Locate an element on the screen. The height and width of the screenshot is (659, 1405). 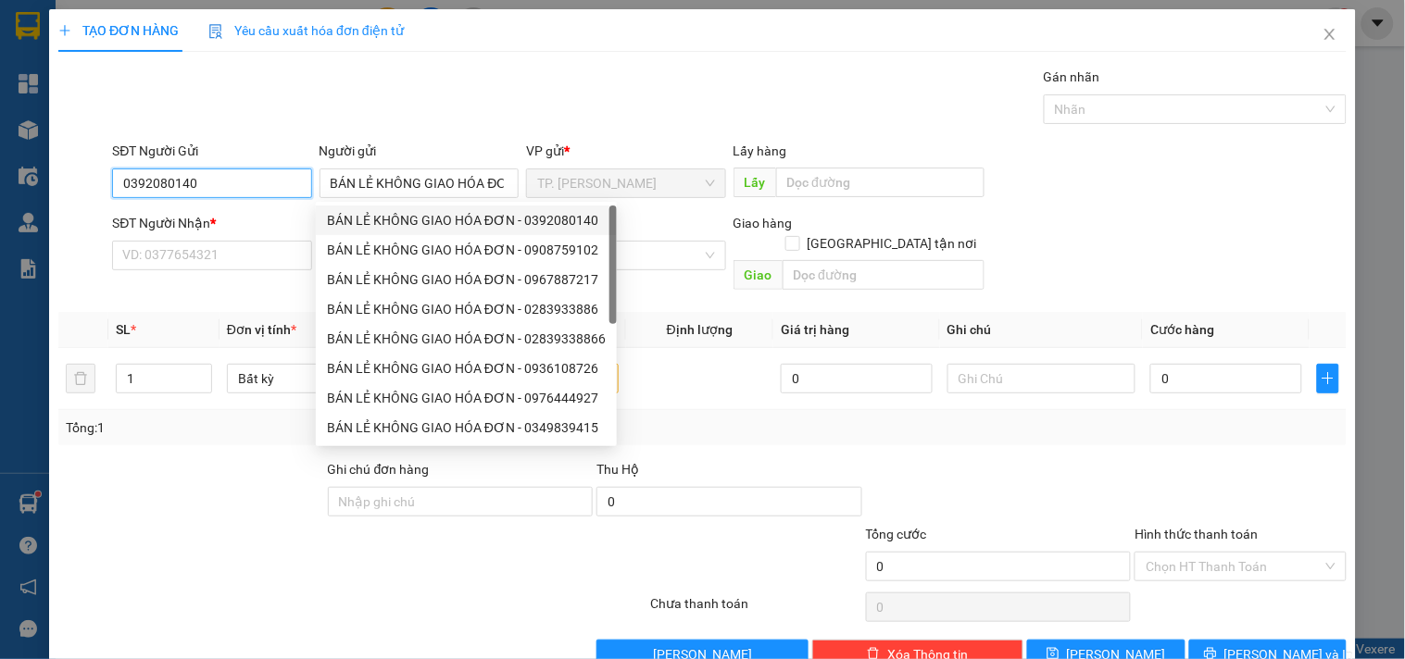
span: environment is located at coordinates (134, 131).